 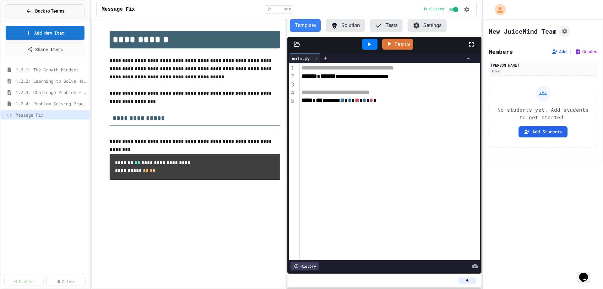 I want to click on a: Add New Item, so click(x=45, y=33).